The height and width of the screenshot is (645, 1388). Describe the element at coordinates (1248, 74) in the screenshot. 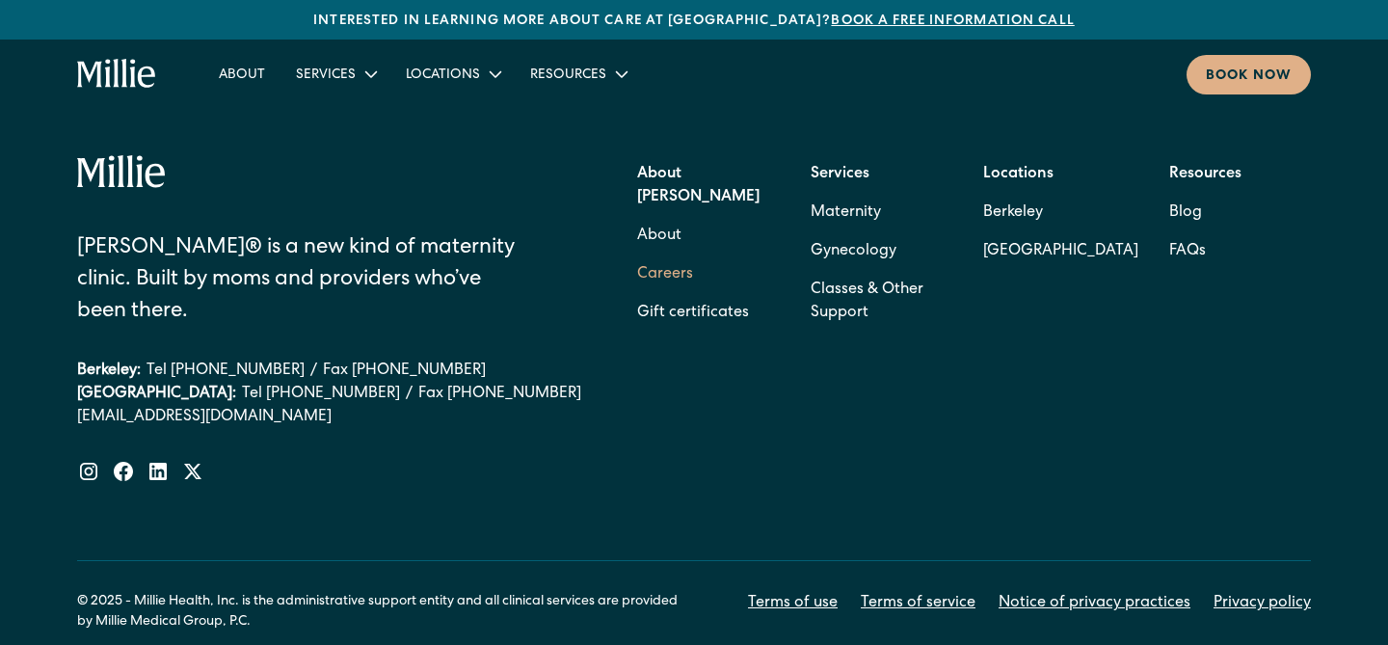

I see `a: Book now` at that location.